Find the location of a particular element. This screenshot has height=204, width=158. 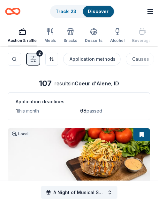

div: Snacks is located at coordinates (70, 41).